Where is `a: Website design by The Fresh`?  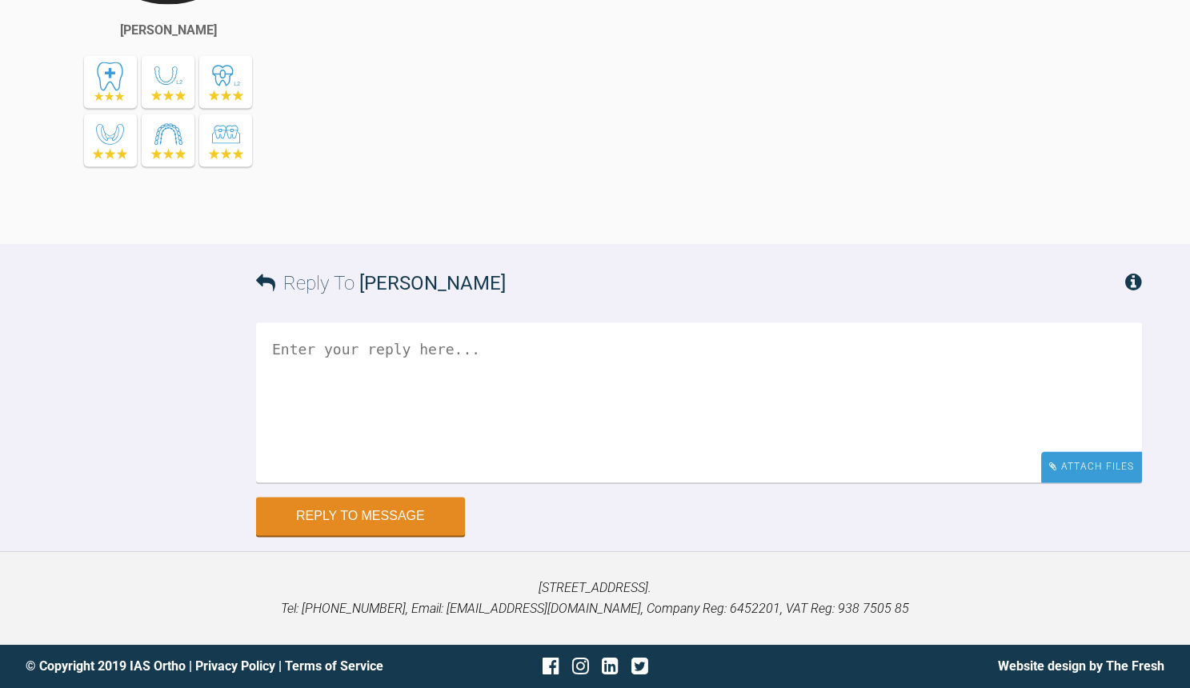
a: Website design by The Fresh is located at coordinates (1081, 666).